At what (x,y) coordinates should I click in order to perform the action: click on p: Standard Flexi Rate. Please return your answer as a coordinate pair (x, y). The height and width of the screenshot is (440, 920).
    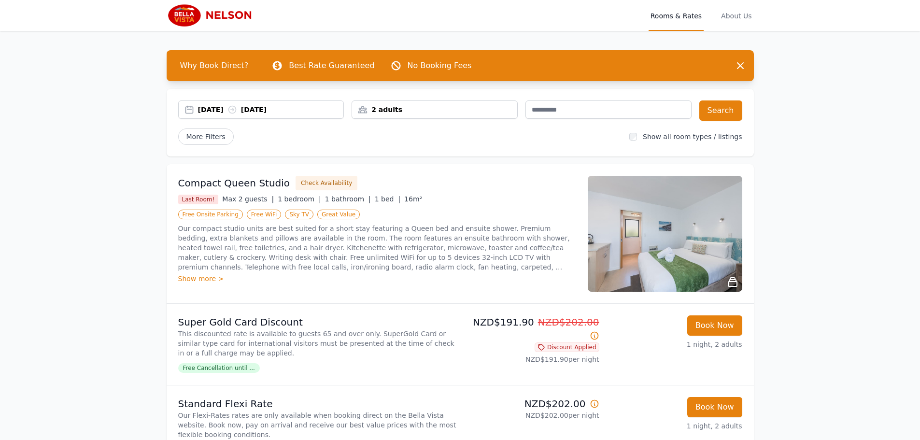
    Looking at the image, I should click on (317, 404).